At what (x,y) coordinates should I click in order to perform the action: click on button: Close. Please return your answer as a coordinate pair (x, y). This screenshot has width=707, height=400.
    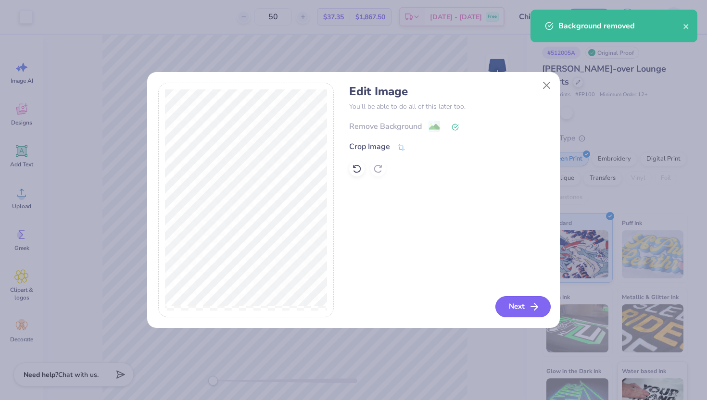
    Looking at the image, I should click on (547, 85).